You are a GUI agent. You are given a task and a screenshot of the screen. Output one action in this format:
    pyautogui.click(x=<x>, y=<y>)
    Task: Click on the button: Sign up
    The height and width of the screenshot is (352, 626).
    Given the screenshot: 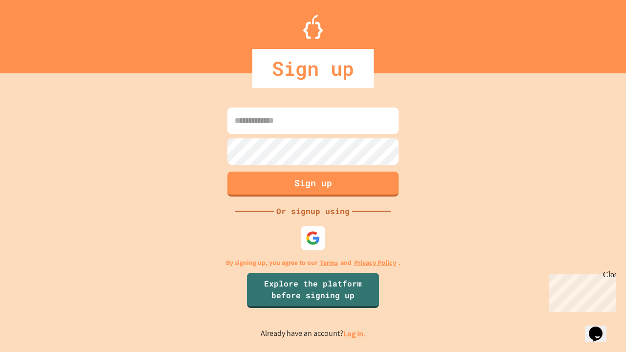 What is the action you would take?
    pyautogui.click(x=313, y=184)
    